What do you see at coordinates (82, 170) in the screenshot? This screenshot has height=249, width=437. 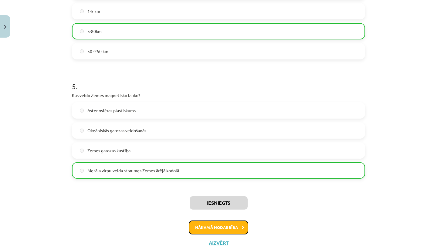 I see `input: Metāla virpuļveida straumes Zemes ārējā kodolā` at bounding box center [82, 170].